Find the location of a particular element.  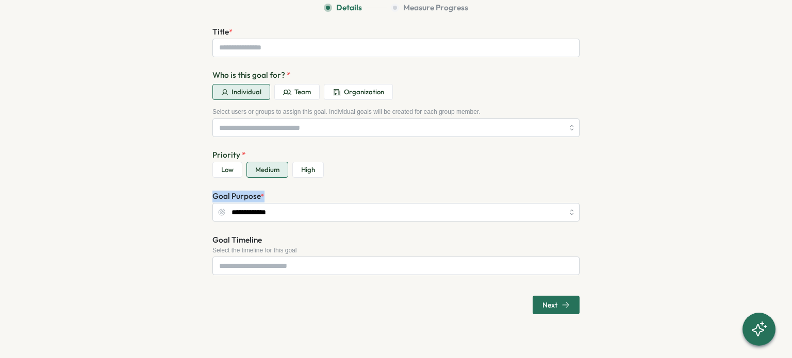

div: Select the timeline for this goal is located at coordinates (396, 250).